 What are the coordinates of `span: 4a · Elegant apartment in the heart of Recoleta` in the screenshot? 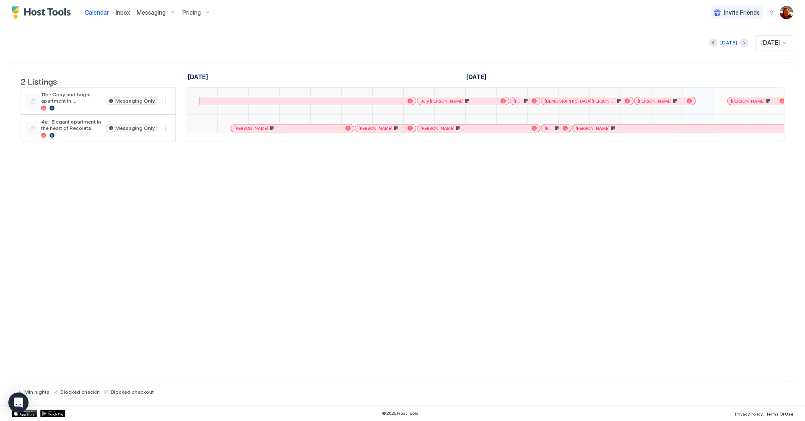 It's located at (72, 125).